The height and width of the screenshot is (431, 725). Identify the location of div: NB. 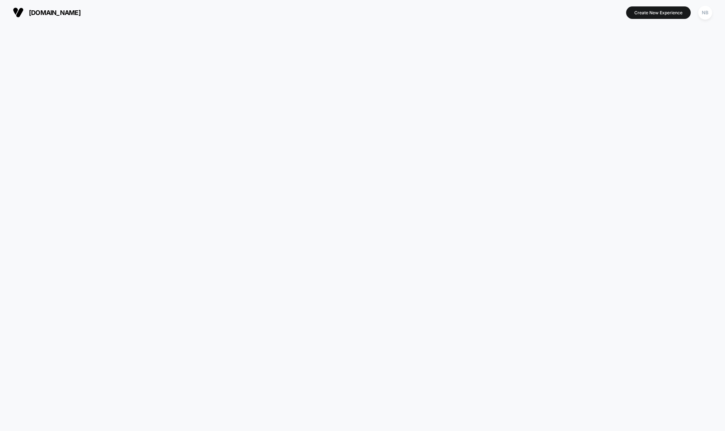
(705, 13).